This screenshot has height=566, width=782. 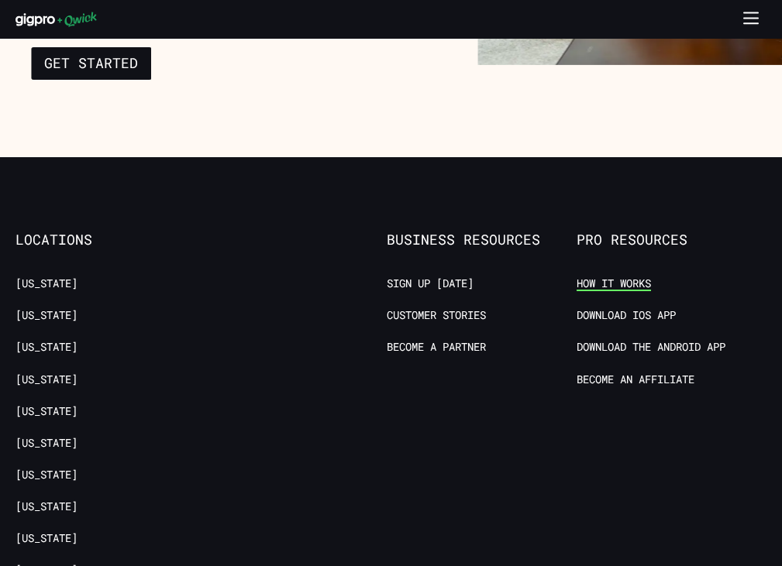 I want to click on a: How it Works, so click(x=614, y=284).